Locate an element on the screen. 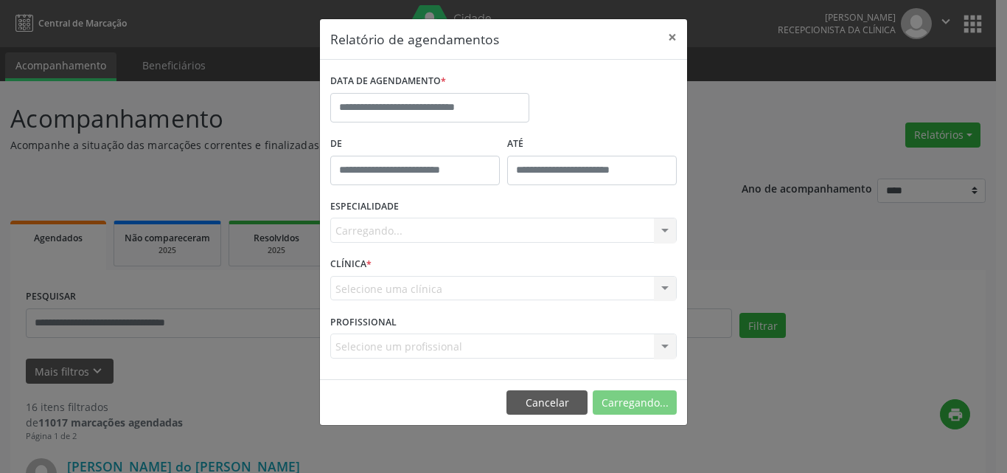 The height and width of the screenshot is (473, 1007). button: Carregando... is located at coordinates (635, 403).